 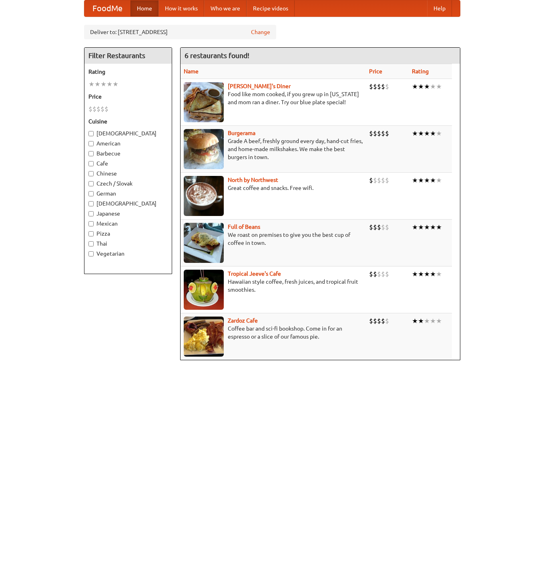 What do you see at coordinates (254, 274) in the screenshot?
I see `a: Tropical Jeeve's Cafe` at bounding box center [254, 274].